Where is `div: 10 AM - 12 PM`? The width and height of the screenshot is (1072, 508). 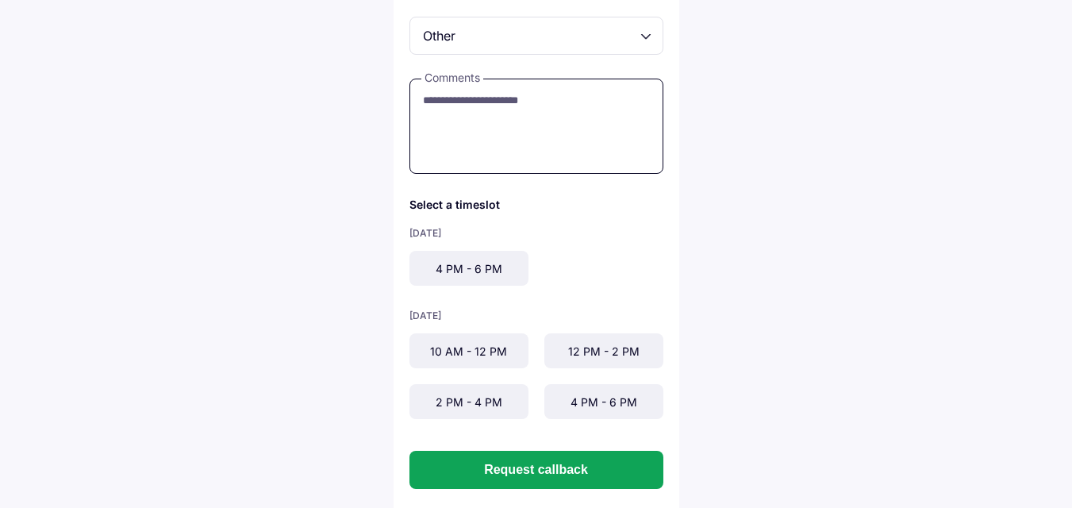
div: 10 AM - 12 PM is located at coordinates (469, 351).